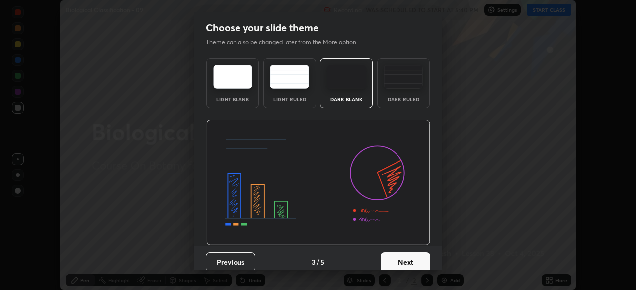  I want to click on img: darkRuledTheme.de295e13.svg, so click(403, 77).